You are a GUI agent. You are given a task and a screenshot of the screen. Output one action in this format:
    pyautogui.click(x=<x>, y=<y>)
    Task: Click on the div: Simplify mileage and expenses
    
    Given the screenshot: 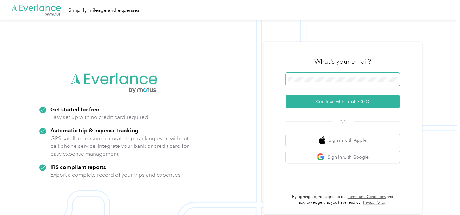 What is the action you would take?
    pyautogui.click(x=104, y=10)
    